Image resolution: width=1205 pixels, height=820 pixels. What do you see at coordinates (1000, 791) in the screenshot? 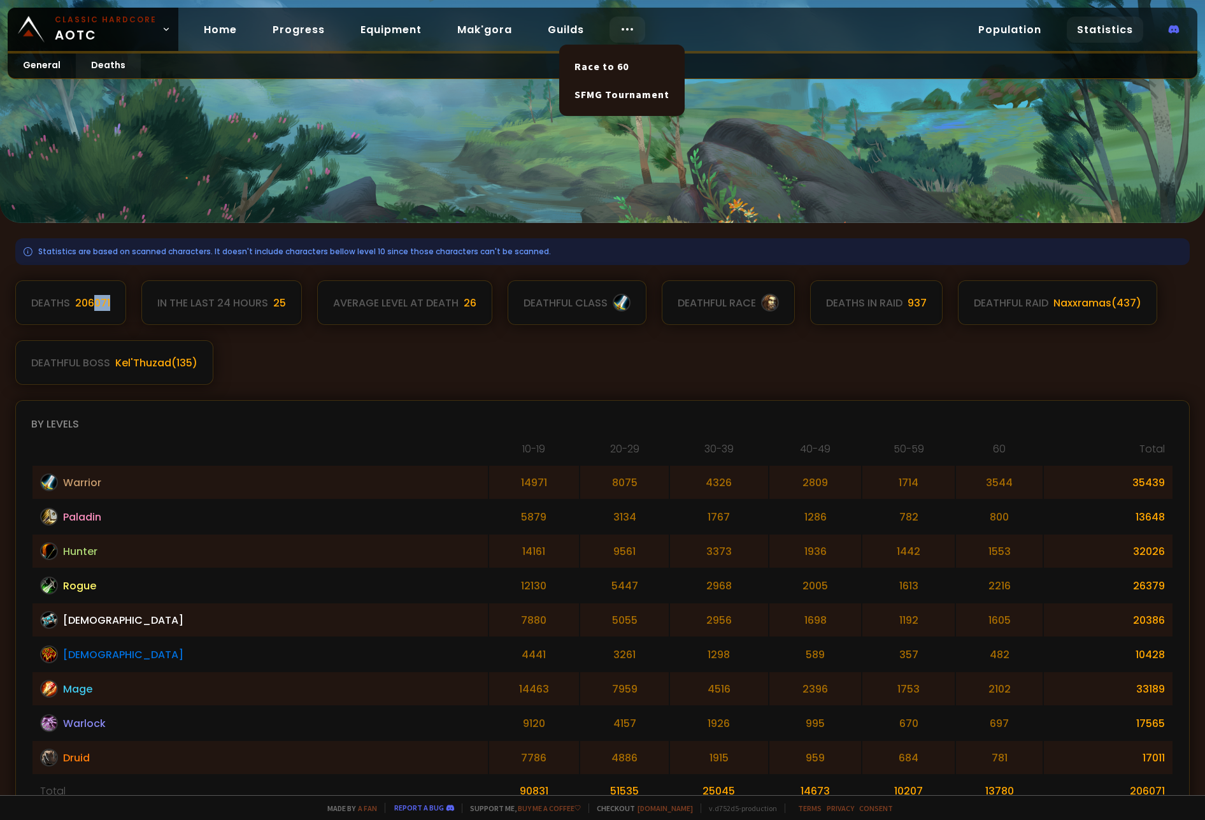
I see `td: 13780` at bounding box center [1000, 791].